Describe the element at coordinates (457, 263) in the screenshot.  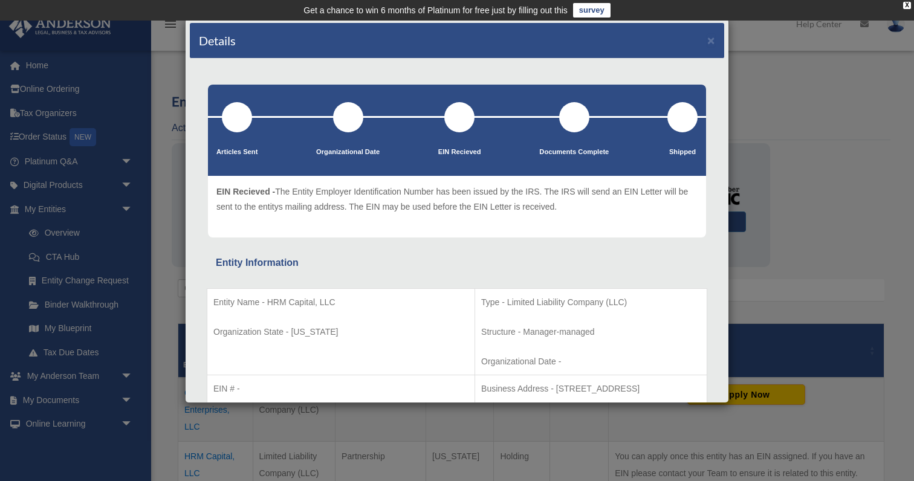
I see `div: Entity Information` at that location.